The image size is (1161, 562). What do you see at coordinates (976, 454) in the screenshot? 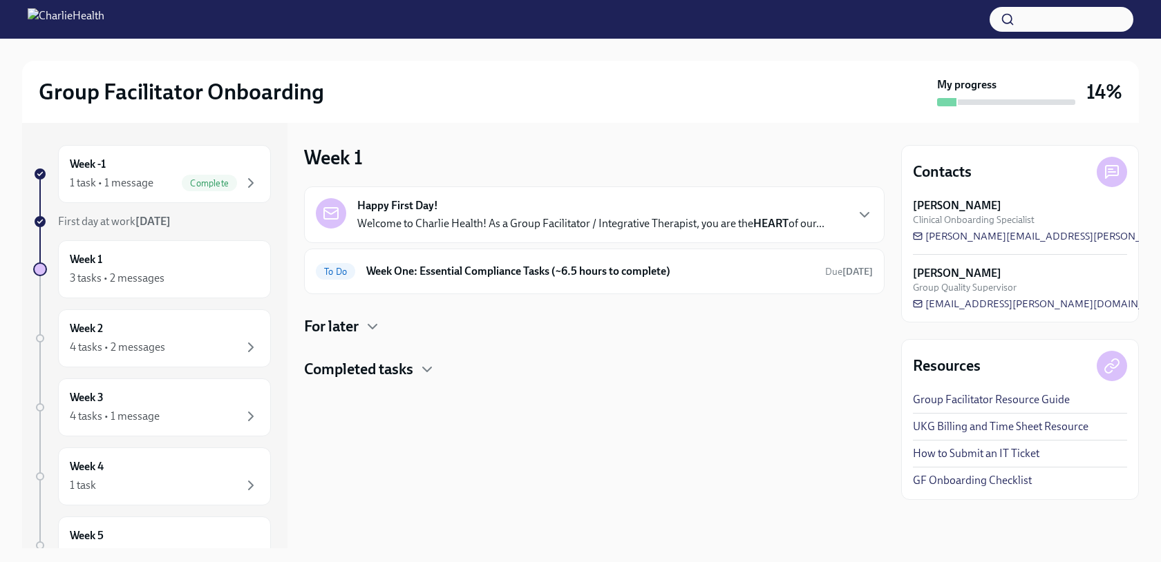
I see `a: How to Submit an IT Ticket` at bounding box center [976, 454].